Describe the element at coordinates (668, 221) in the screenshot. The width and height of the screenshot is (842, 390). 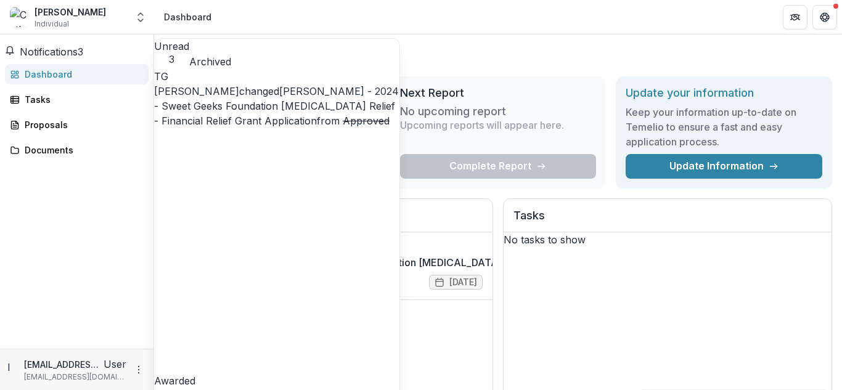
I see `h2: Tasks` at that location.